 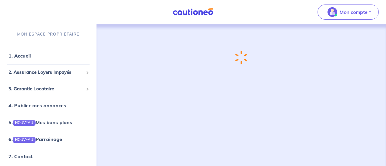 What do you see at coordinates (241, 58) in the screenshot?
I see `img: loading-spinner` at bounding box center [241, 58].